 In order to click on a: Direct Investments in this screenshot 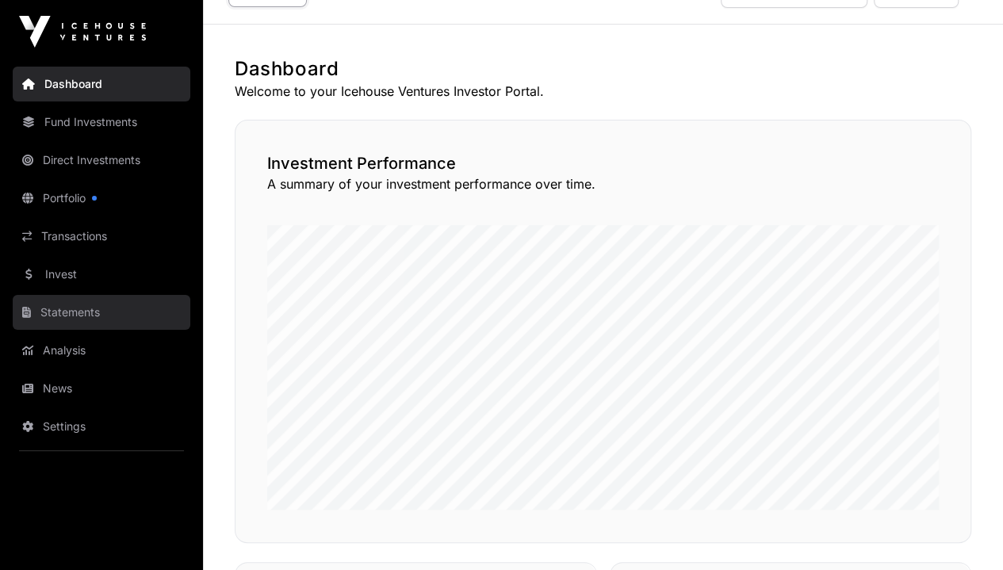, I will do `click(101, 160)`.